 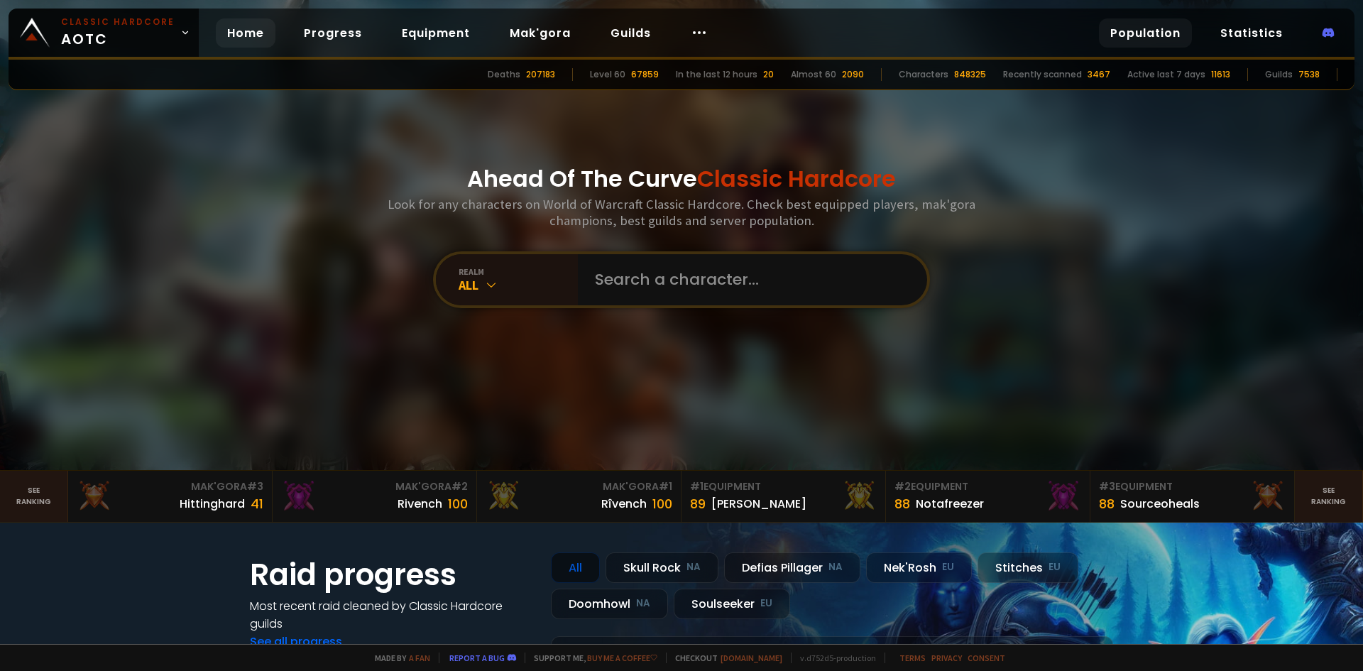 What do you see at coordinates (1160, 503) in the screenshot?
I see `div: Sourceoheals` at bounding box center [1160, 503].